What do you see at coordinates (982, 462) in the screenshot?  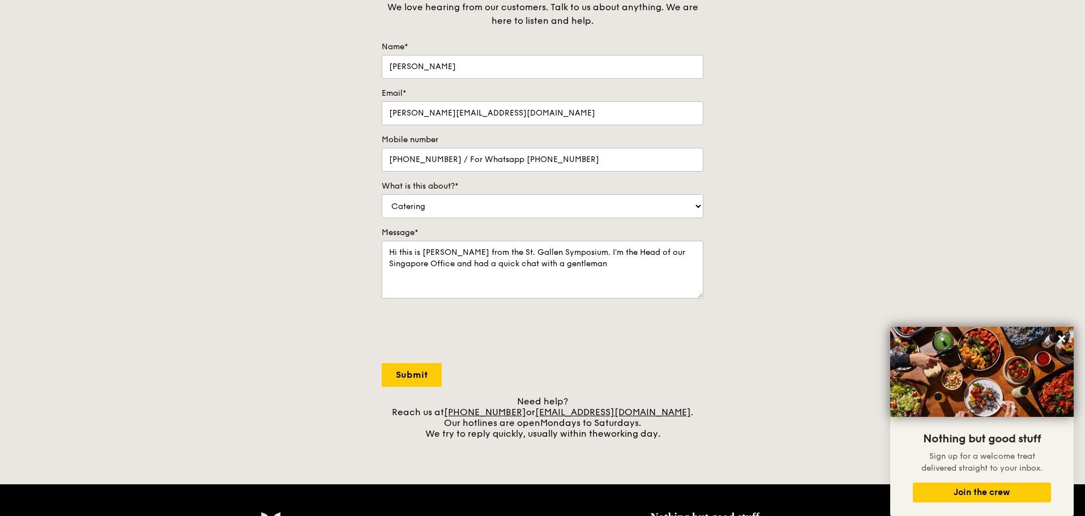 I see `span: Sign up for a welcome treat delivered straight to your inbox.` at bounding box center [982, 462].